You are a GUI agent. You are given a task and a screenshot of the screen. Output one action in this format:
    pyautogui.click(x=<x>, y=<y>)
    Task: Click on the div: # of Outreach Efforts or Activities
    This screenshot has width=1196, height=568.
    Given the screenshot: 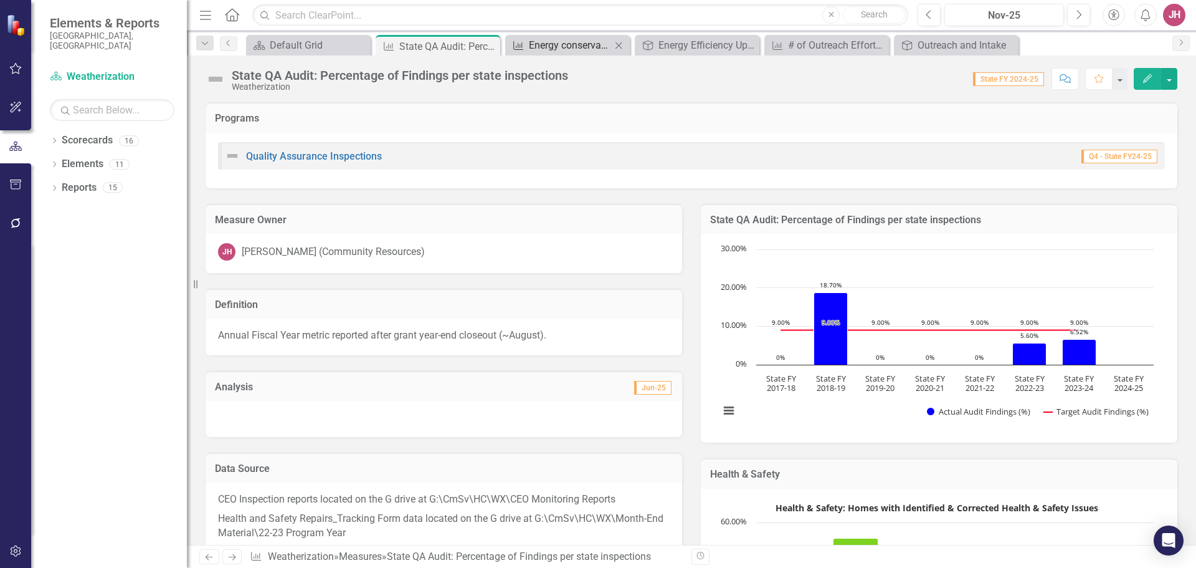 What is the action you would take?
    pyautogui.click(x=837, y=45)
    